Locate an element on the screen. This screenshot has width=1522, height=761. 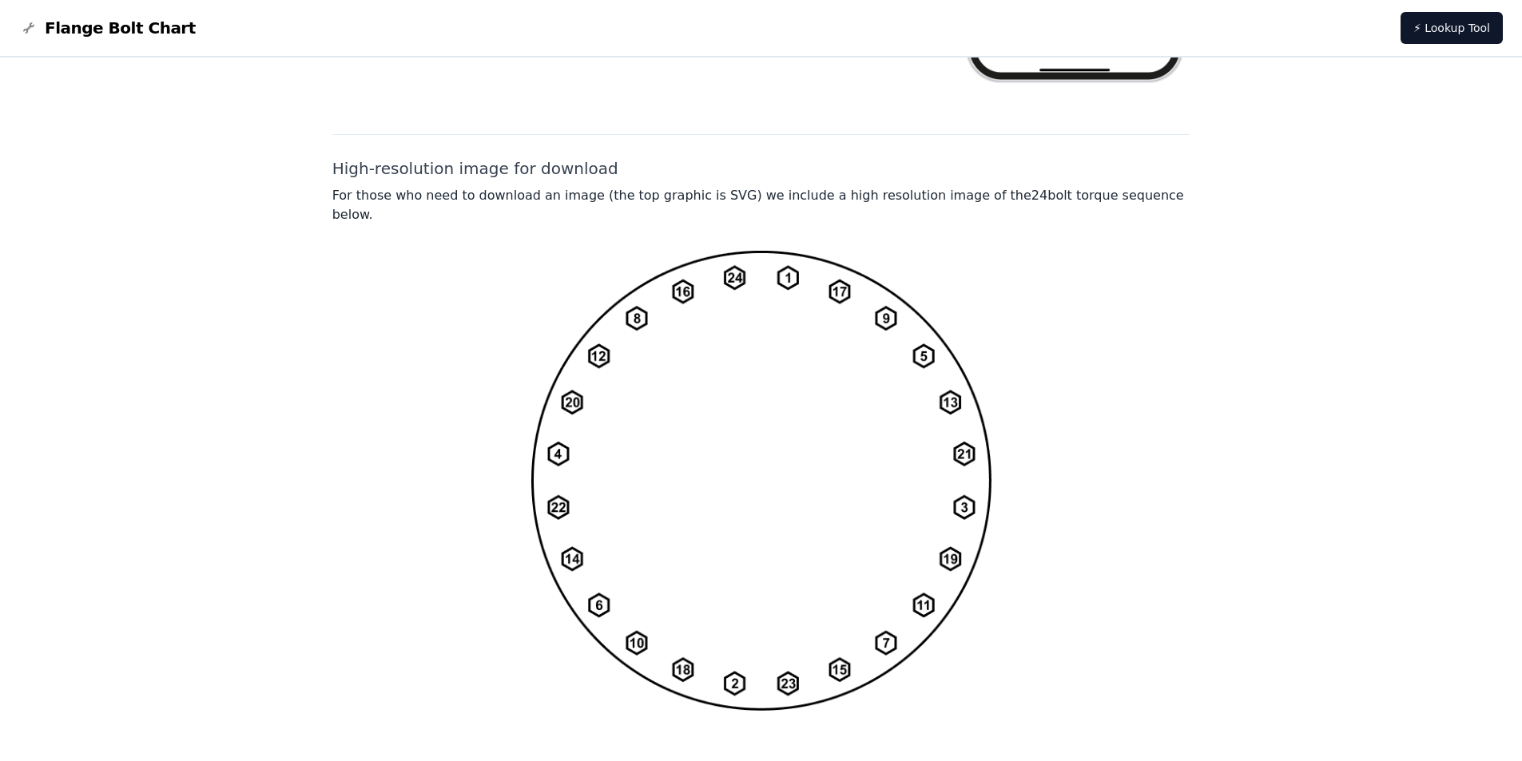
a: Flange Bolt Chart LogoFlange Bolt Chart is located at coordinates (107, 28).